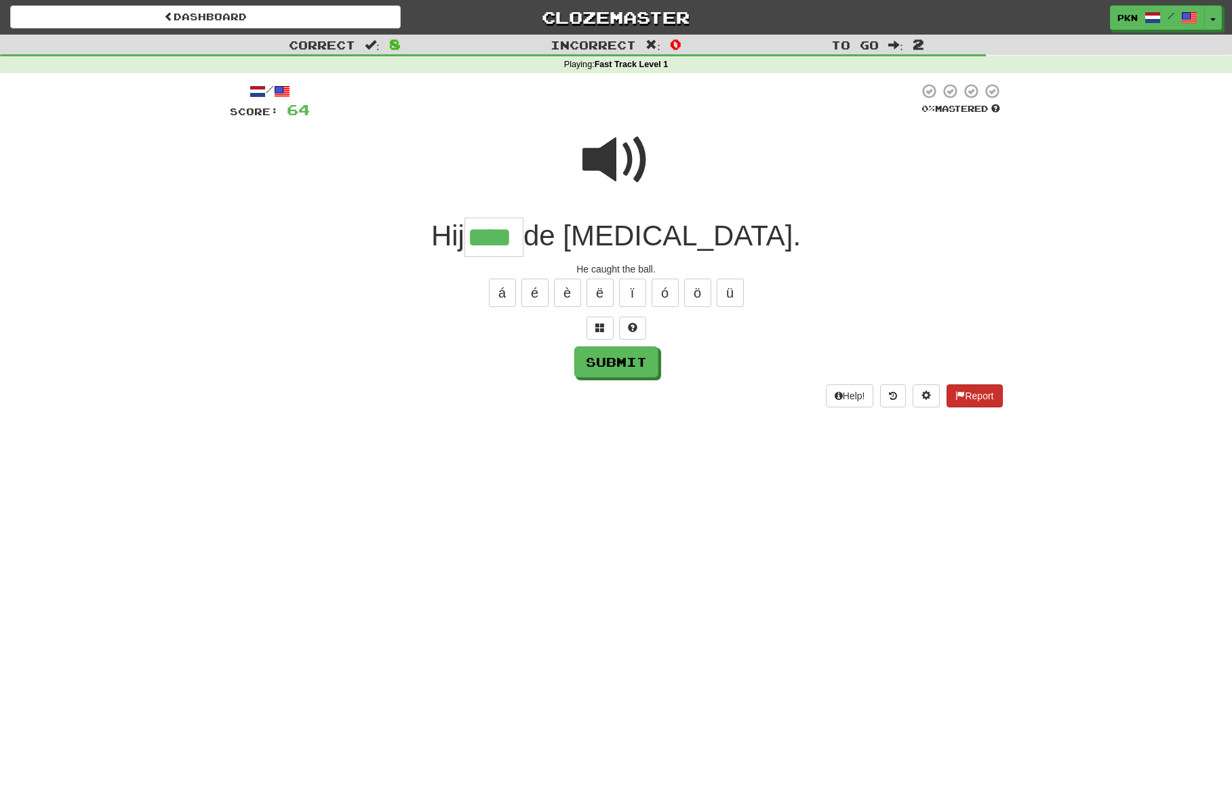  Describe the element at coordinates (205, 17) in the screenshot. I see `a: Dashboard` at that location.